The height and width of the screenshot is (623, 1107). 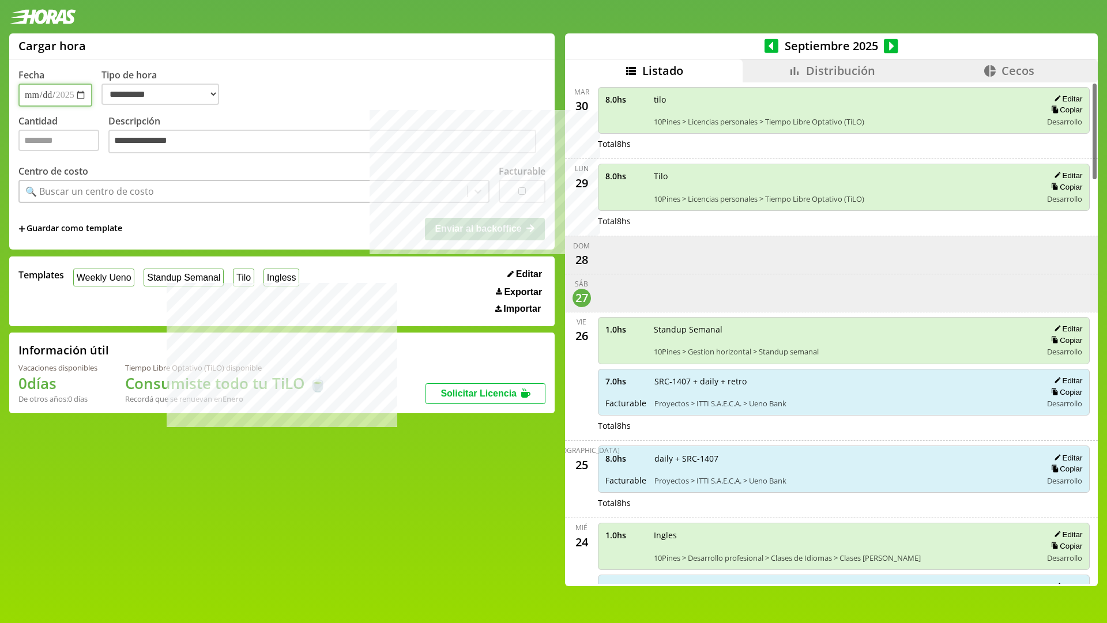 What do you see at coordinates (59, 140) in the screenshot?
I see `input: Cantidad` at bounding box center [59, 140].